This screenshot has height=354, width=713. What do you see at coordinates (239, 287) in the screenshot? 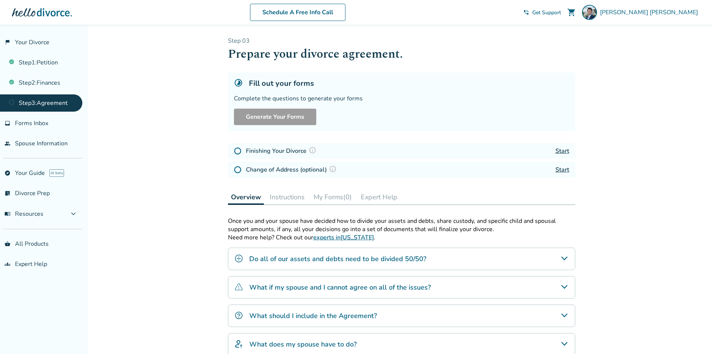
I see `img: What if my spouse and I cannot agree on all of the issues?` at bounding box center [239, 287].